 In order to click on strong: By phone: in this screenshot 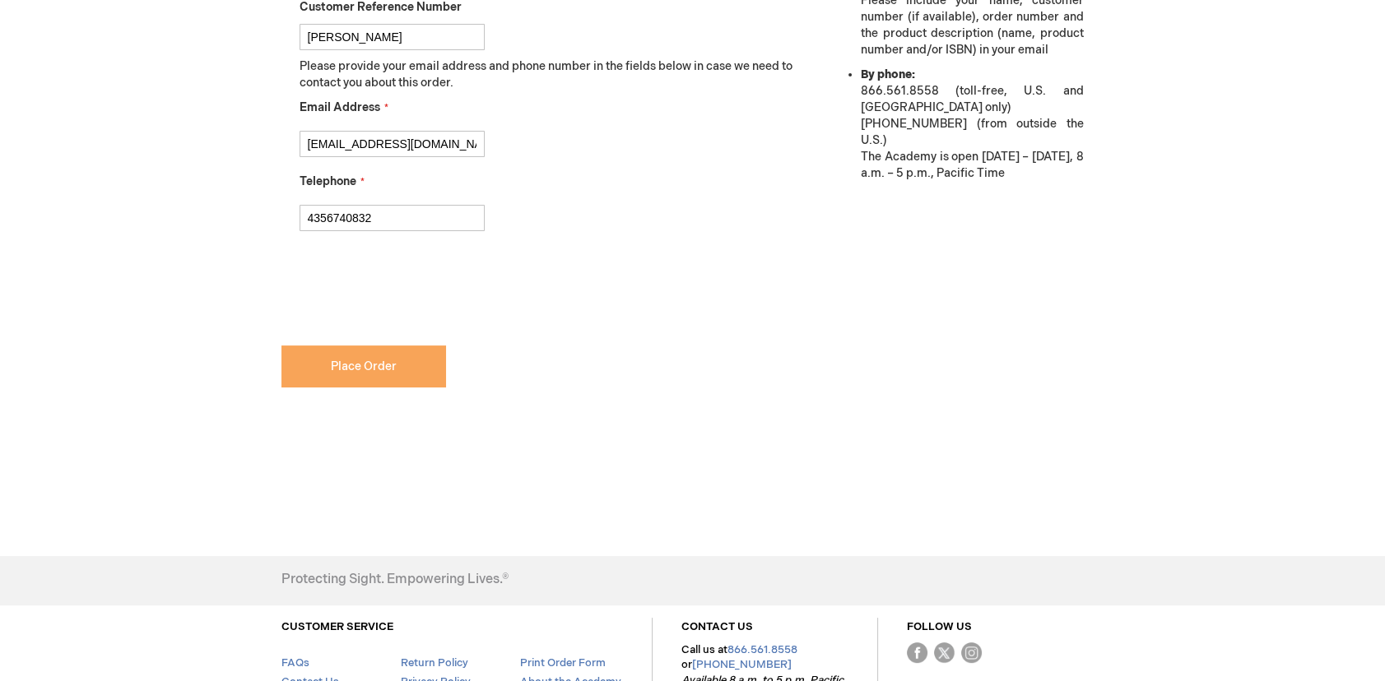, I will do `click(888, 74)`.